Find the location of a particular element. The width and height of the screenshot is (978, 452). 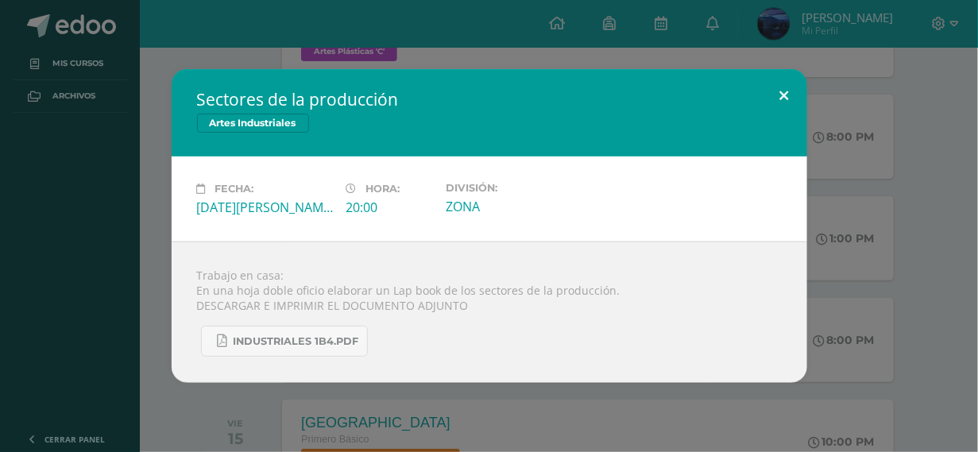

div: 20:00 is located at coordinates (389, 207).